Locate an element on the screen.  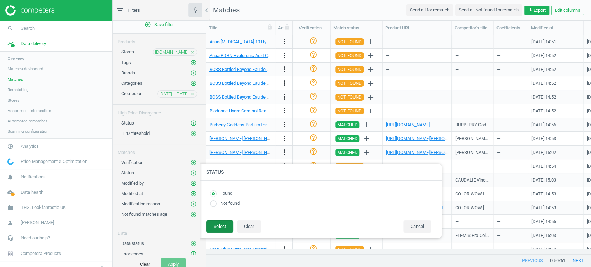
span: Error codes is located at coordinates (132, 254).